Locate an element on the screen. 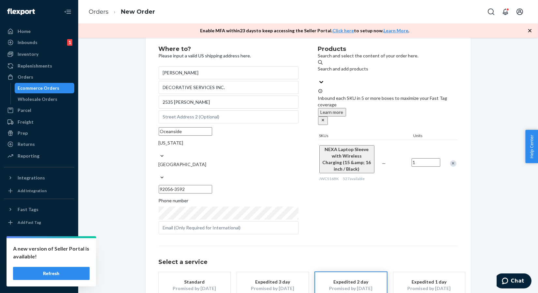 Image resolution: width=538 pixels, height=293 pixels. button: close is located at coordinates (323, 121).